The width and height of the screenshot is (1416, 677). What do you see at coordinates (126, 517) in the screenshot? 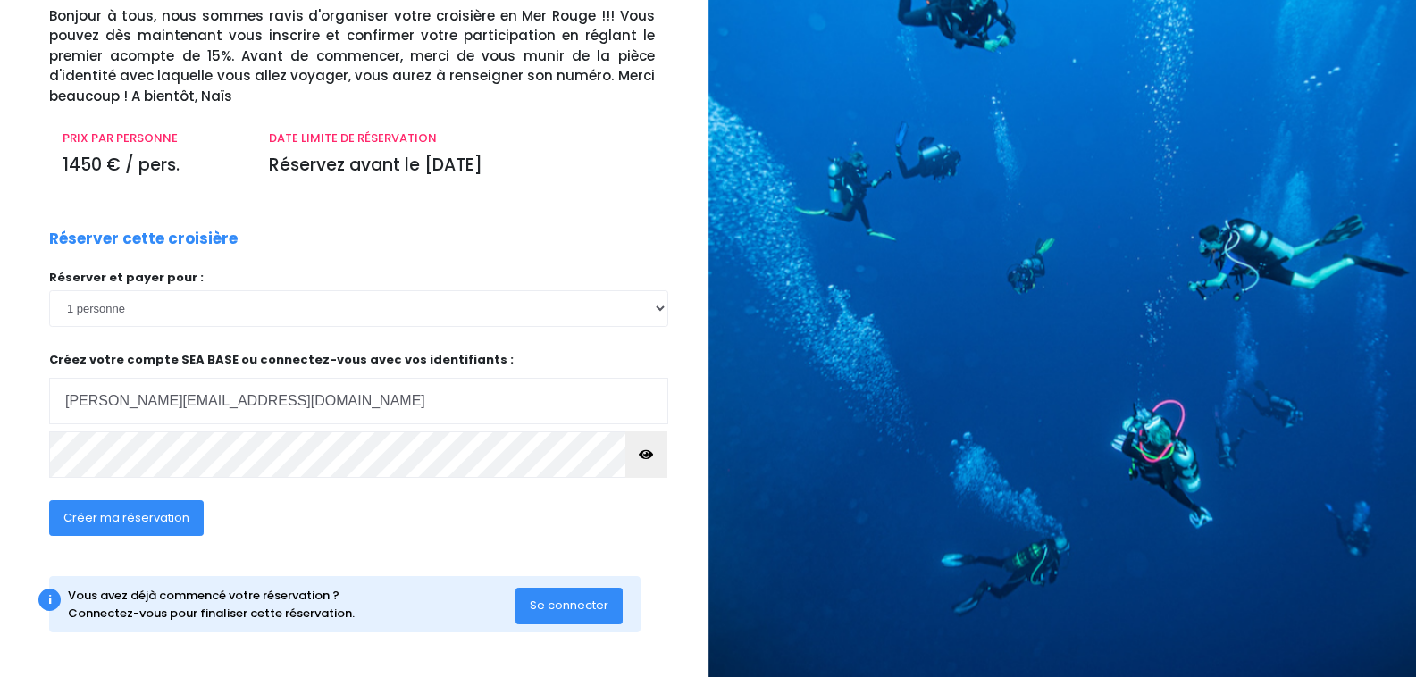
I see `span: Créer ma réservation` at bounding box center [126, 517].